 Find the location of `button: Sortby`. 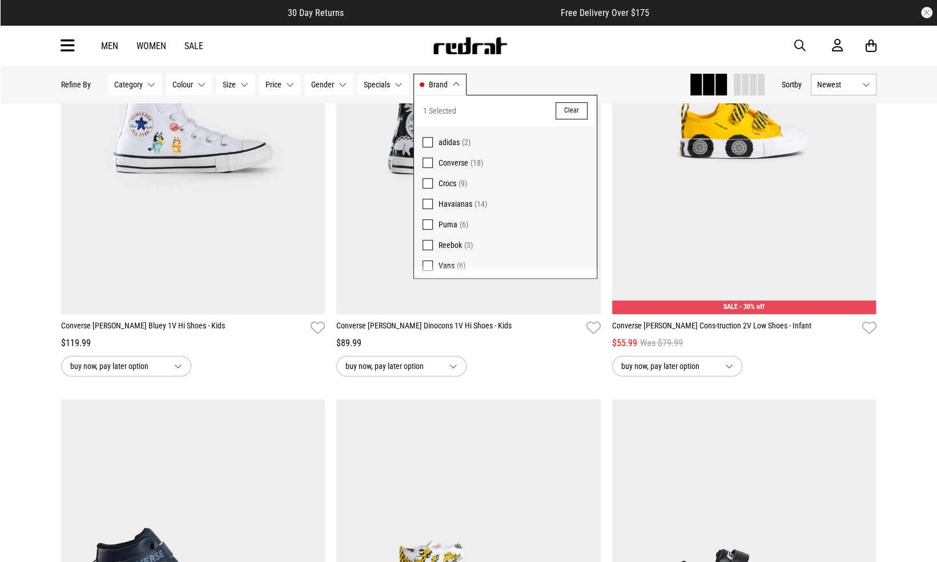

button: Sortby is located at coordinates (792, 85).